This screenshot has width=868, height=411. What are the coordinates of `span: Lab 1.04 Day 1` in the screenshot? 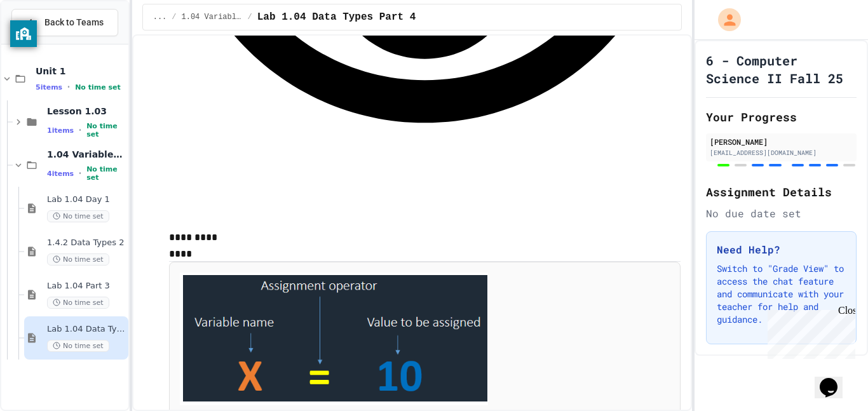 It's located at (86, 199).